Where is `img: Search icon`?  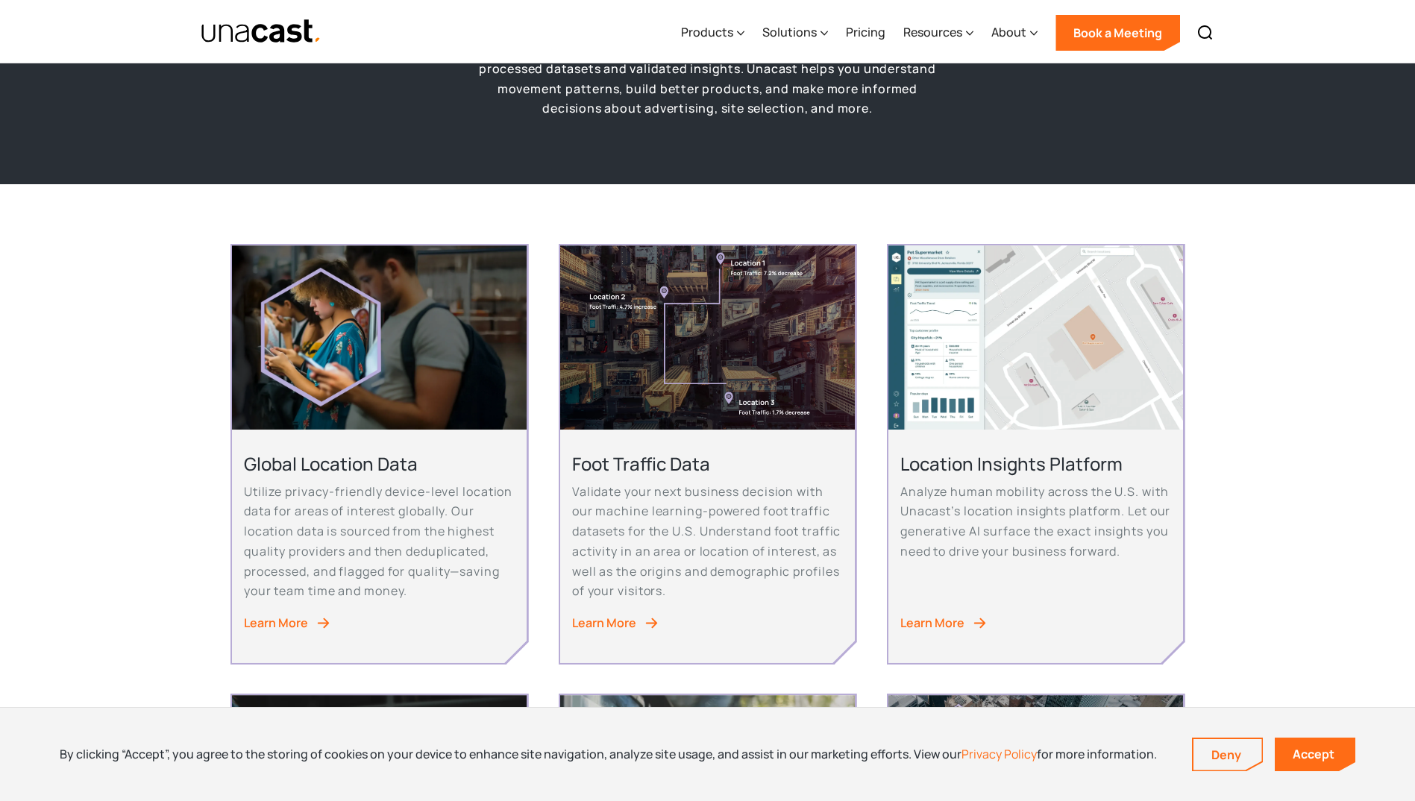
img: Search icon is located at coordinates (1205, 33).